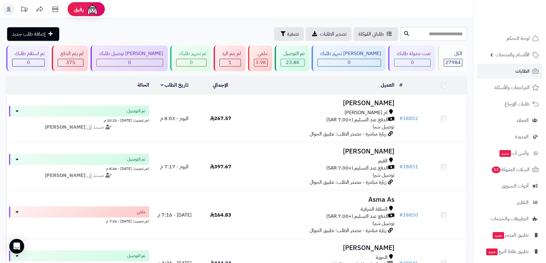 The height and width of the screenshot is (263, 546). Describe the element at coordinates (71, 63) in the screenshot. I see `span: 375` at that location.